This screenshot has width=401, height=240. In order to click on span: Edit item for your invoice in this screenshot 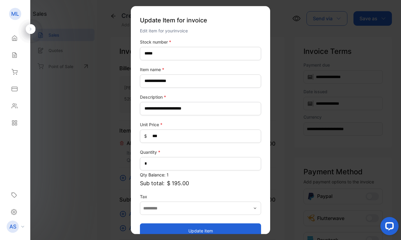, I will do `click(164, 31)`.